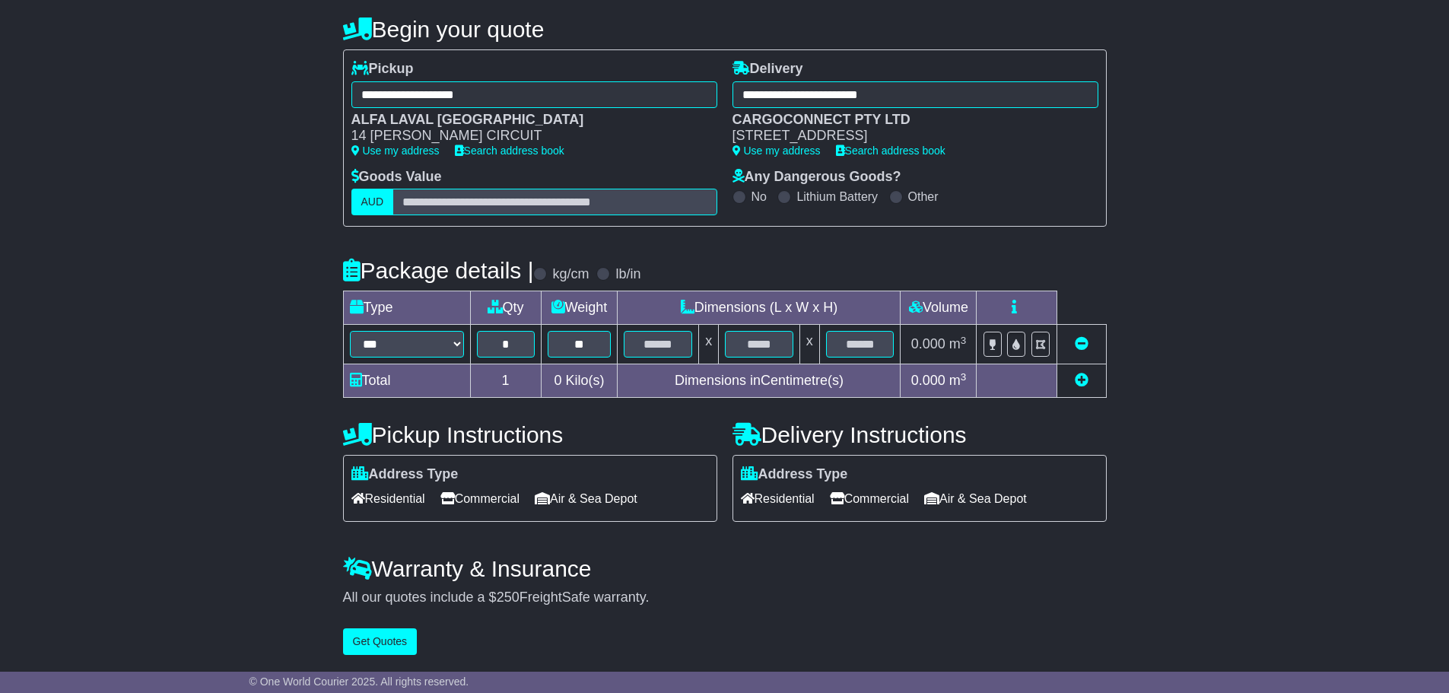  Describe the element at coordinates (837, 196) in the screenshot. I see `label: Lithium Battery` at that location.